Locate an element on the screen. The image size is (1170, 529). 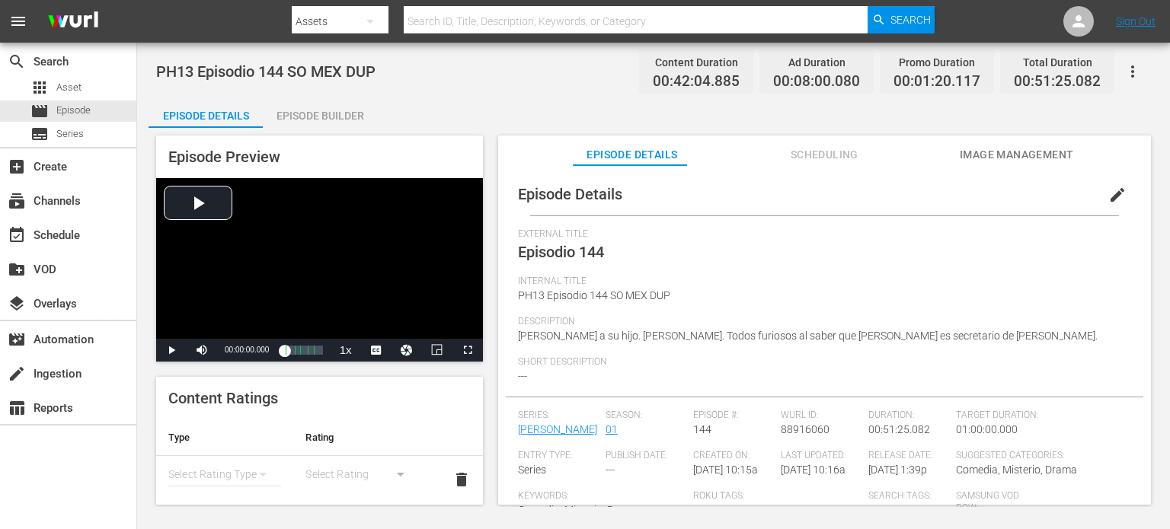
span: External Title is located at coordinates (820, 235).